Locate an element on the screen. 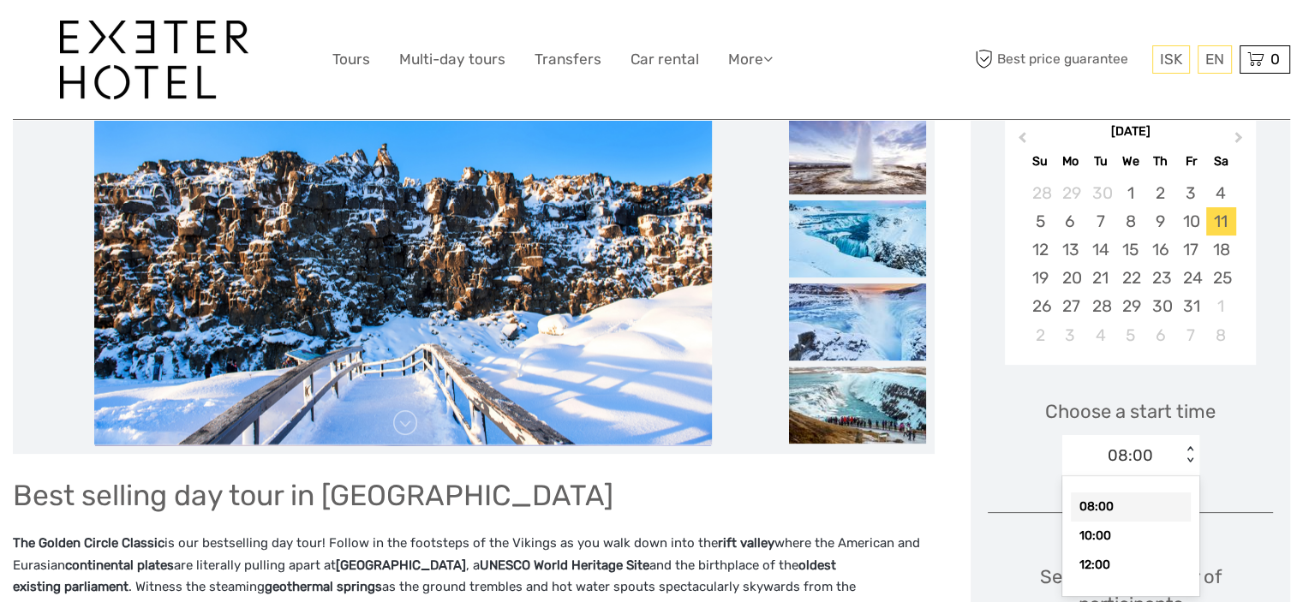 The height and width of the screenshot is (602, 1303). div: Choose Saturday, November 1st, 2025 is located at coordinates (1221, 306).